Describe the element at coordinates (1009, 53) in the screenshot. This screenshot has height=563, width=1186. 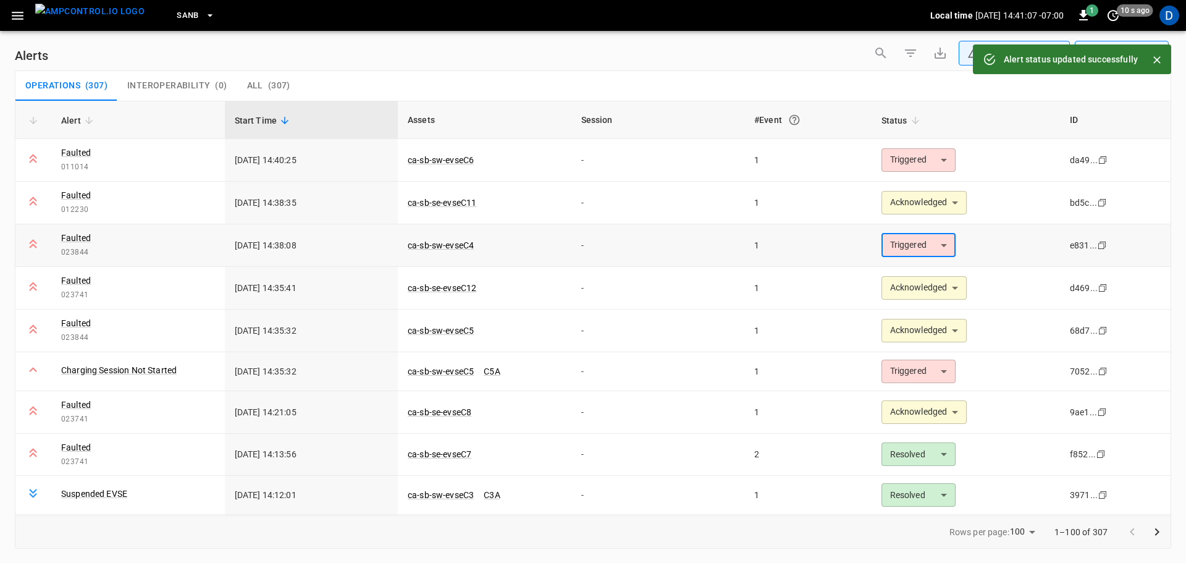
I see `div: Any Status` at that location.